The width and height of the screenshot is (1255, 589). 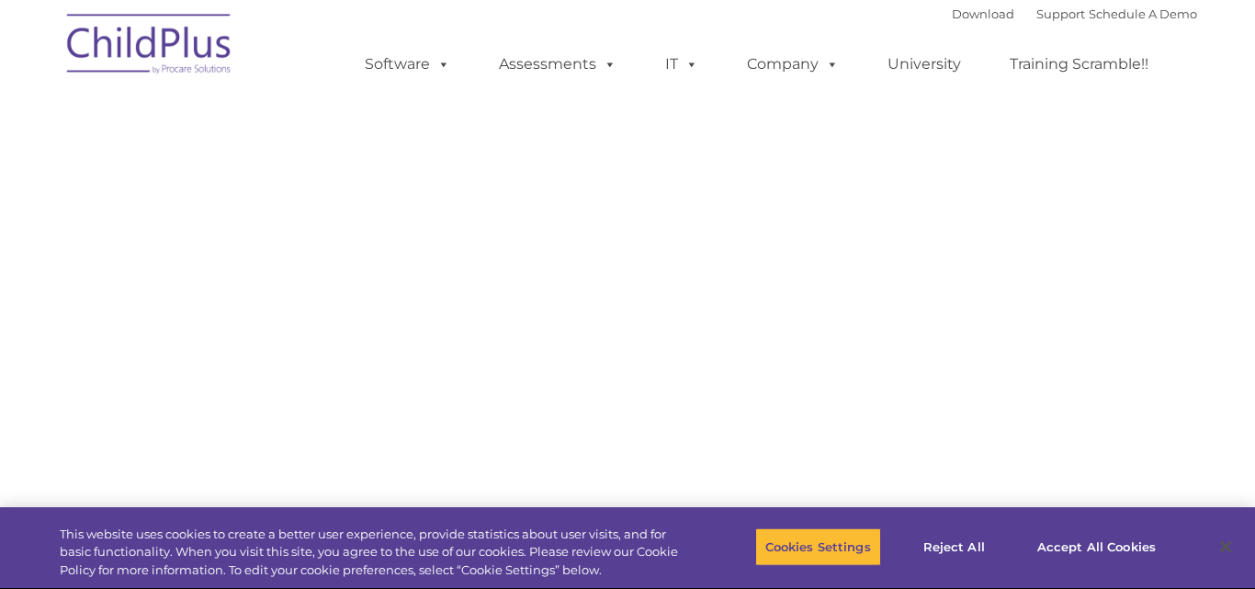 I want to click on a: University, so click(x=924, y=64).